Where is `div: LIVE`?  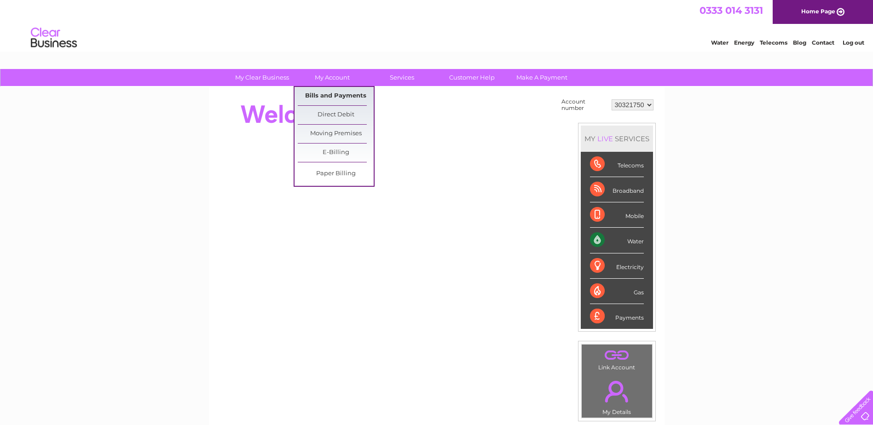
div: LIVE is located at coordinates (605, 138).